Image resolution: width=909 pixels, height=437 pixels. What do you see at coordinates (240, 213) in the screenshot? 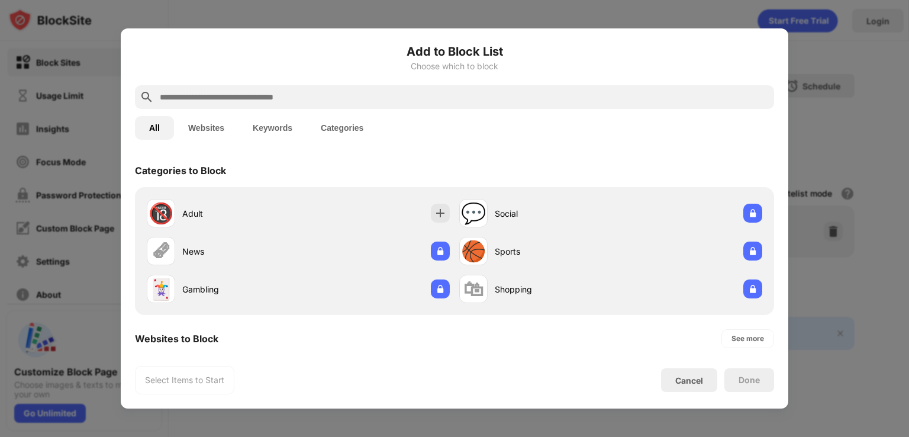
I see `div: Adult` at bounding box center [240, 213].